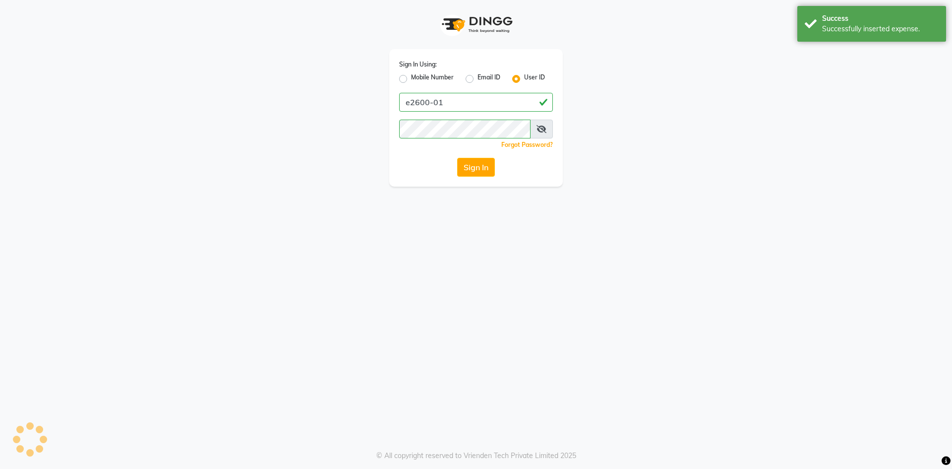 This screenshot has height=469, width=952. What do you see at coordinates (476, 167) in the screenshot?
I see `button: Sign In` at bounding box center [476, 167].